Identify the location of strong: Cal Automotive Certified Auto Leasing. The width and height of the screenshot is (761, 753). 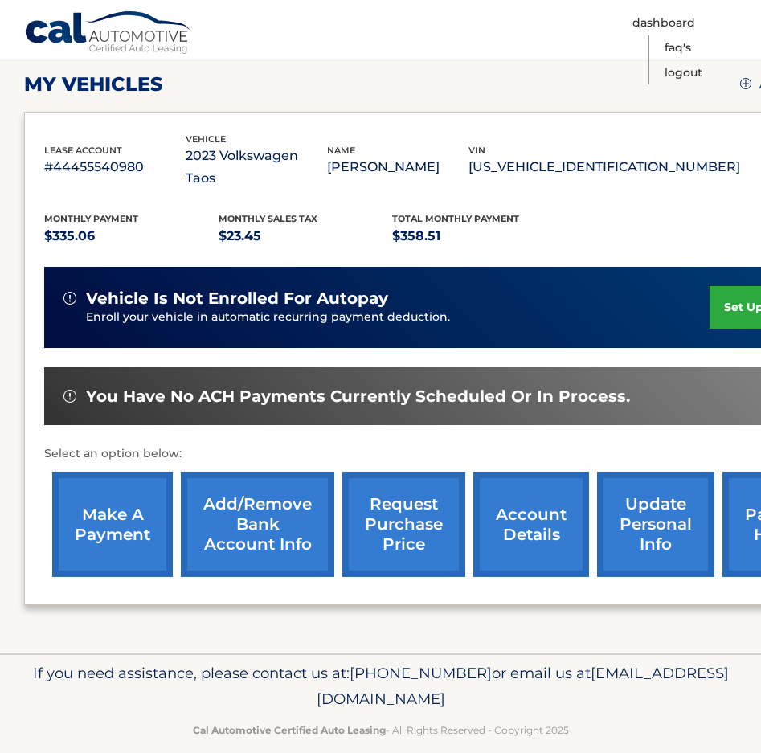
(289, 730).